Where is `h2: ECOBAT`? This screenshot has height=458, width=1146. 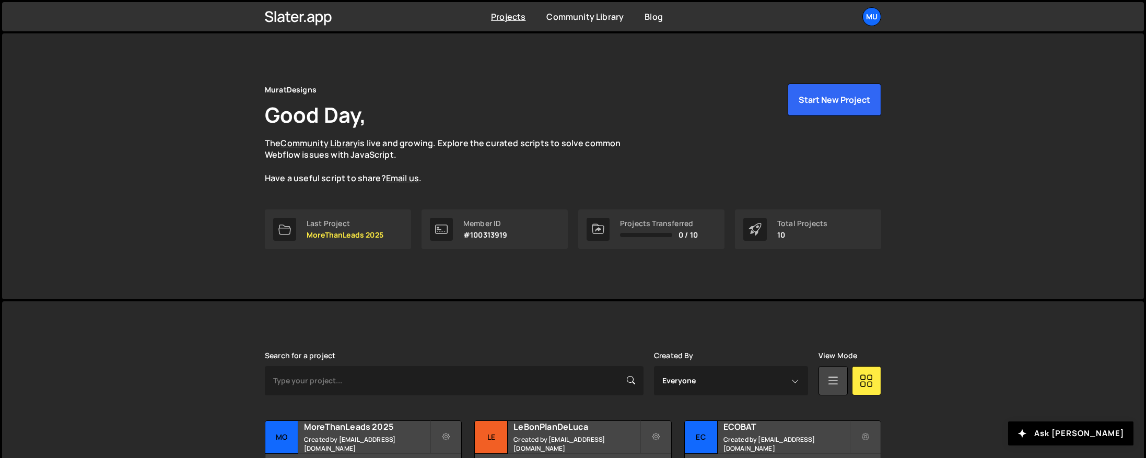 h2: ECOBAT is located at coordinates (786, 427).